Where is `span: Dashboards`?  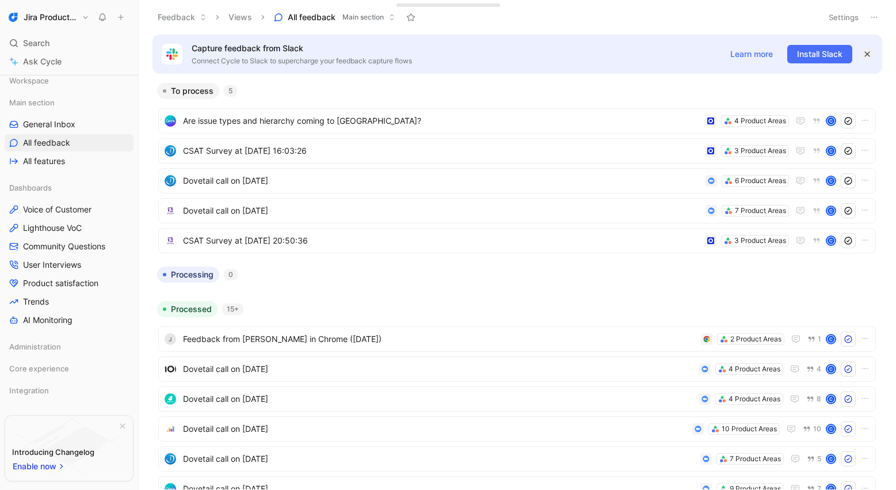
span: Dashboards is located at coordinates (31, 188).